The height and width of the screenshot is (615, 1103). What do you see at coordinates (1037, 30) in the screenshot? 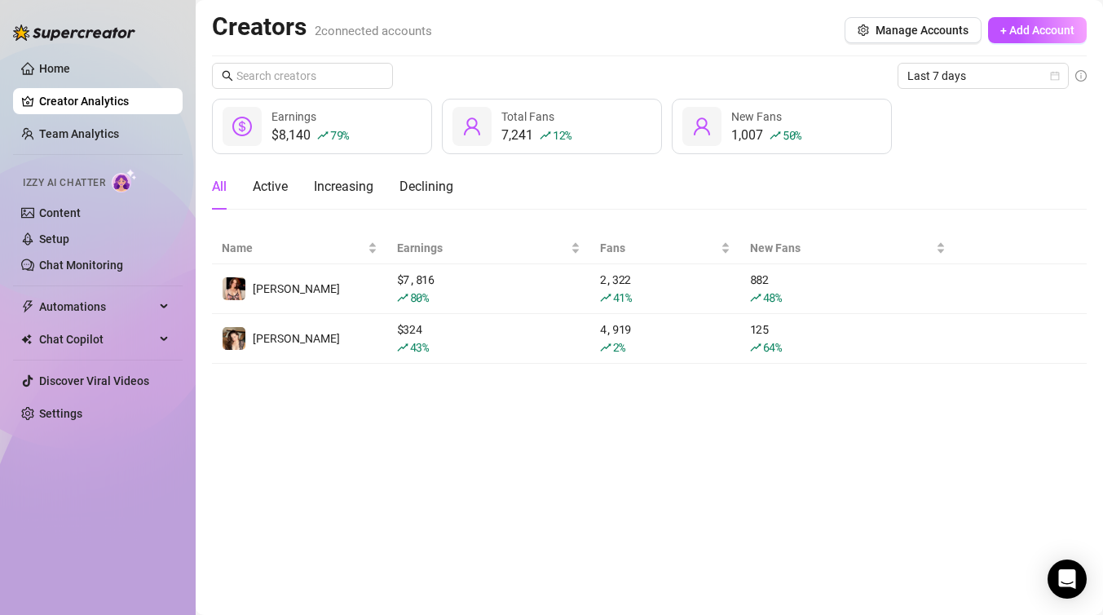
I see `button: + Add Account` at bounding box center [1037, 30].